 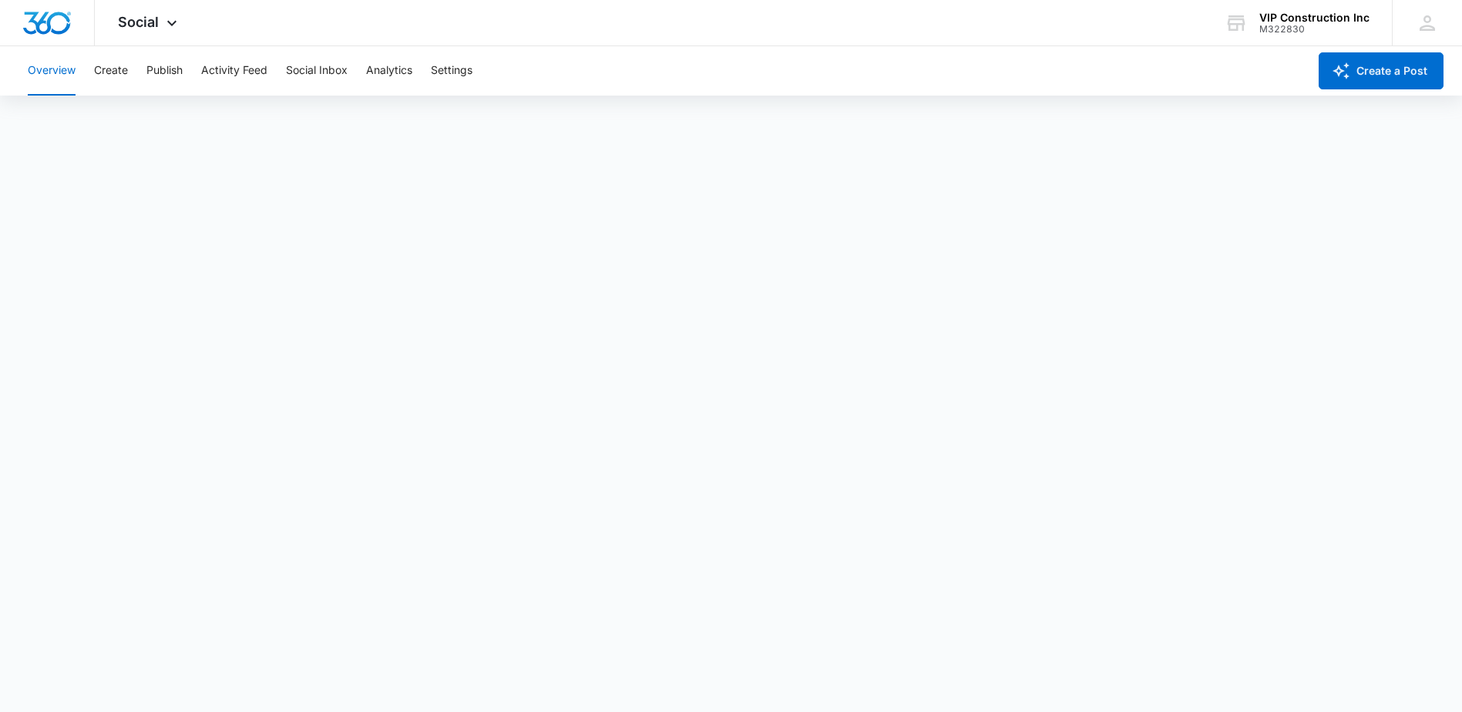 What do you see at coordinates (452, 71) in the screenshot?
I see `button: Settings` at bounding box center [452, 71].